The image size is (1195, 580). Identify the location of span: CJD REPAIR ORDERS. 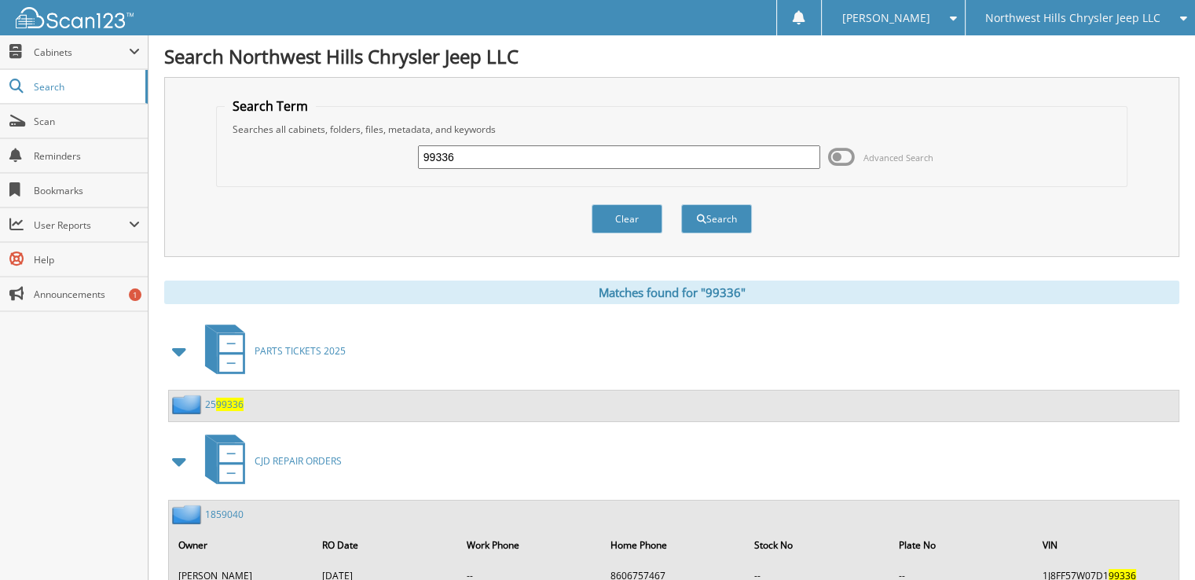
(298, 460).